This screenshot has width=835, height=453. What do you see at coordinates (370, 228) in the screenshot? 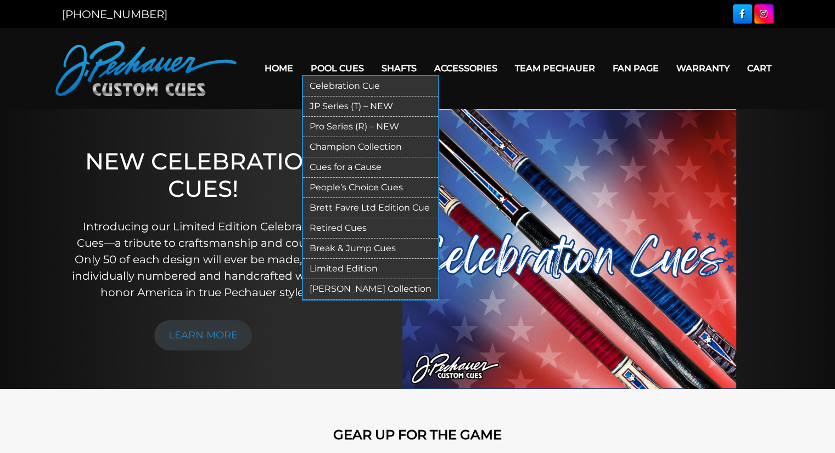
I see `a: Retired Cues` at bounding box center [370, 228].